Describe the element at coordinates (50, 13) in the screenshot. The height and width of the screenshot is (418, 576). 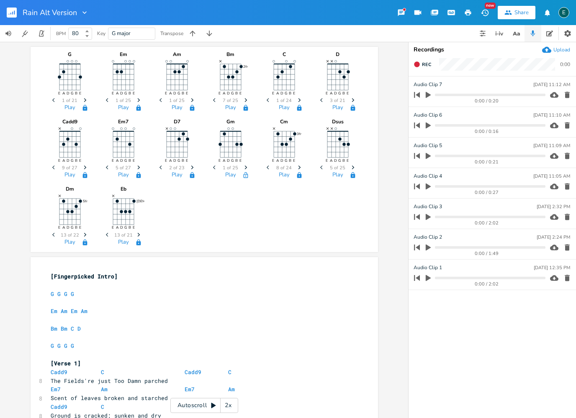
I see `span: Rain Alt Version` at that location.